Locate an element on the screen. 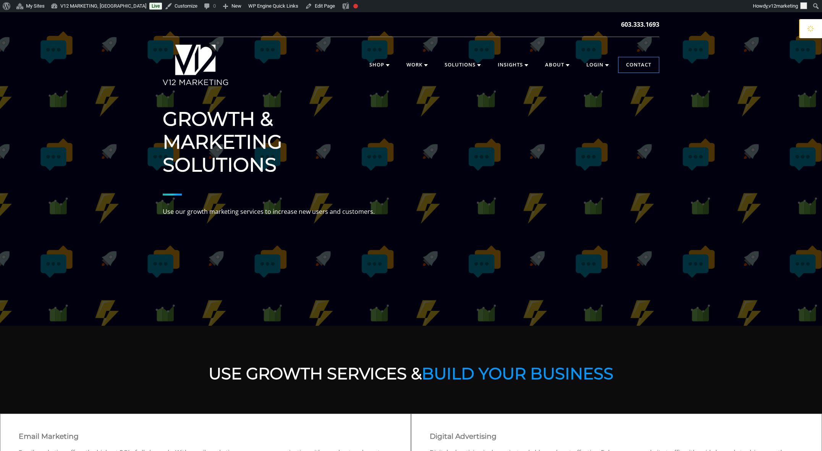 Image resolution: width=822 pixels, height=451 pixels. span: Build Your Business is located at coordinates (517, 373).